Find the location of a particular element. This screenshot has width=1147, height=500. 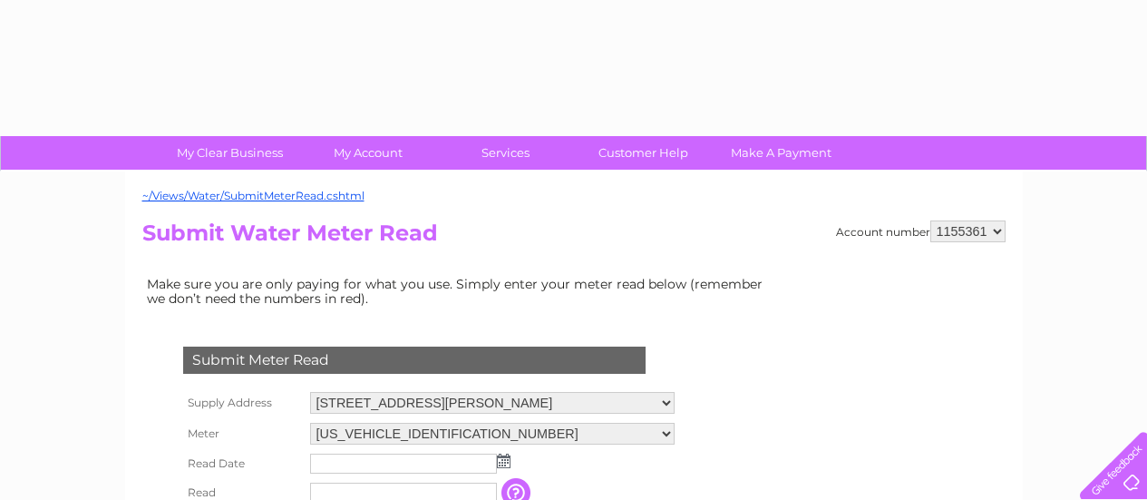

td: Make sure you are only paying for what you use. Simply enter your meter read below (remember we d... is located at coordinates (460, 291).